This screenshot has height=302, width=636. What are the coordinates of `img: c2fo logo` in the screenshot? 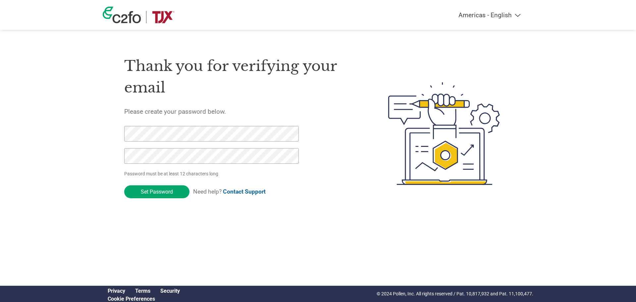 It's located at (122, 15).